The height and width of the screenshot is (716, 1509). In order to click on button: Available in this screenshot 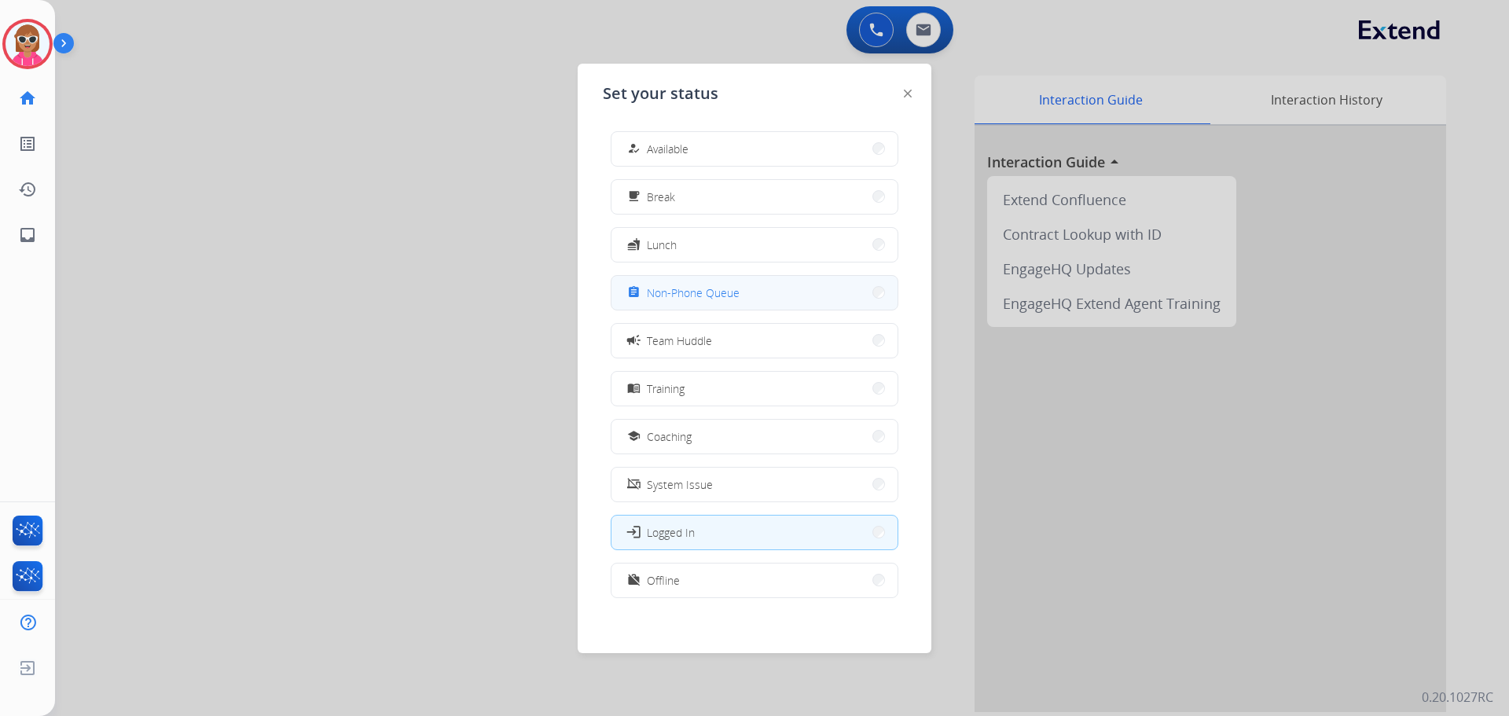, I will do `click(755, 149)`.